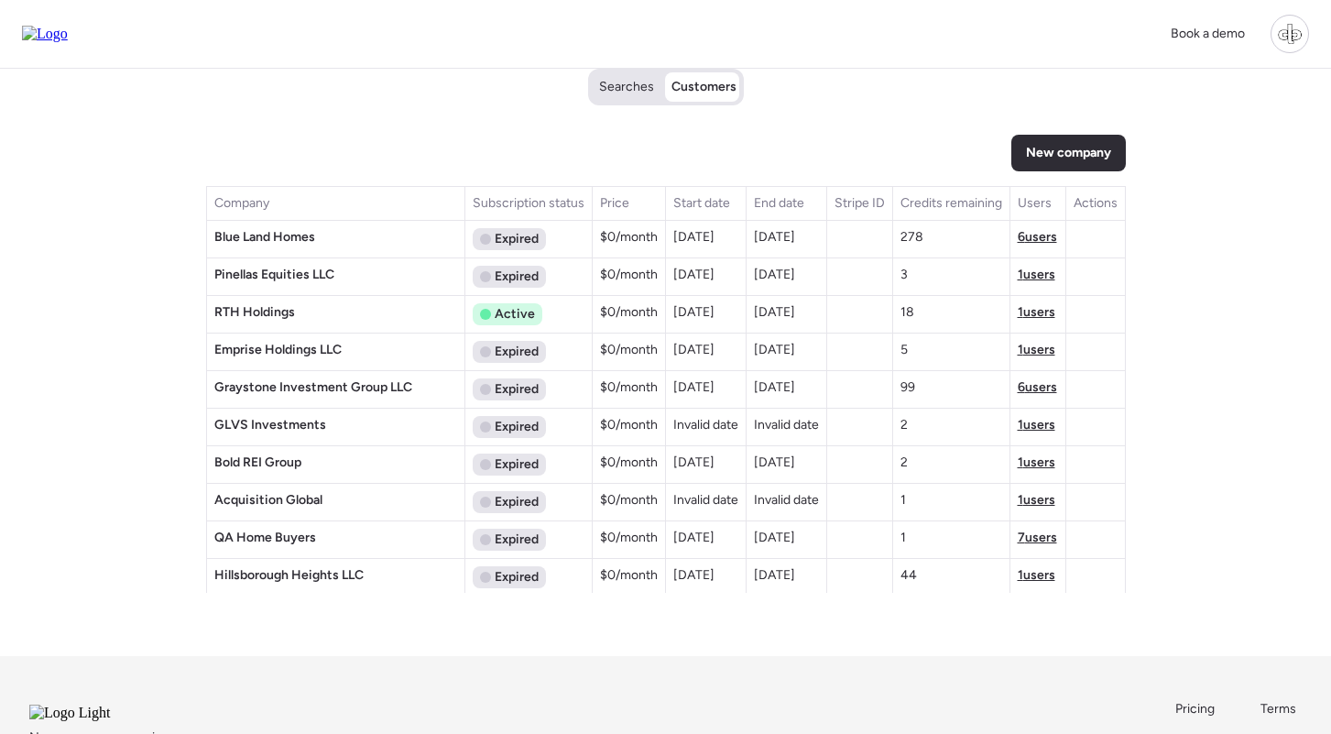 Image resolution: width=1331 pixels, height=734 pixels. What do you see at coordinates (951, 202) in the screenshot?
I see `span: Credits remaining` at bounding box center [951, 202].